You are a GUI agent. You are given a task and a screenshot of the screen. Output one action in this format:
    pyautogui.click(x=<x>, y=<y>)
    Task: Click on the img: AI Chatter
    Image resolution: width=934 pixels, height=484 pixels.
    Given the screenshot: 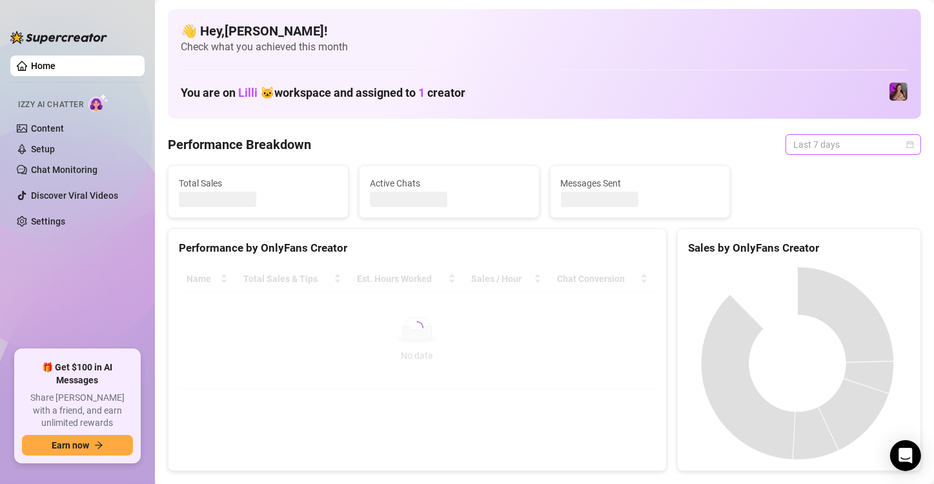 What is the action you would take?
    pyautogui.click(x=98, y=103)
    